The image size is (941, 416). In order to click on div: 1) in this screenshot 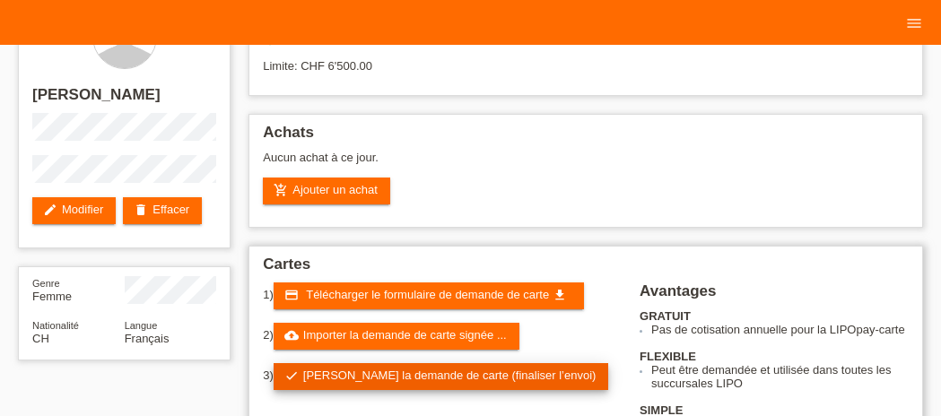, I will do `click(440, 296)`.